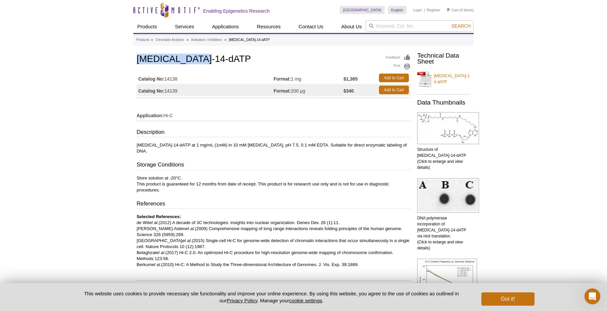 The height and width of the screenshot is (311, 607). I want to click on a: Print, so click(398, 67).